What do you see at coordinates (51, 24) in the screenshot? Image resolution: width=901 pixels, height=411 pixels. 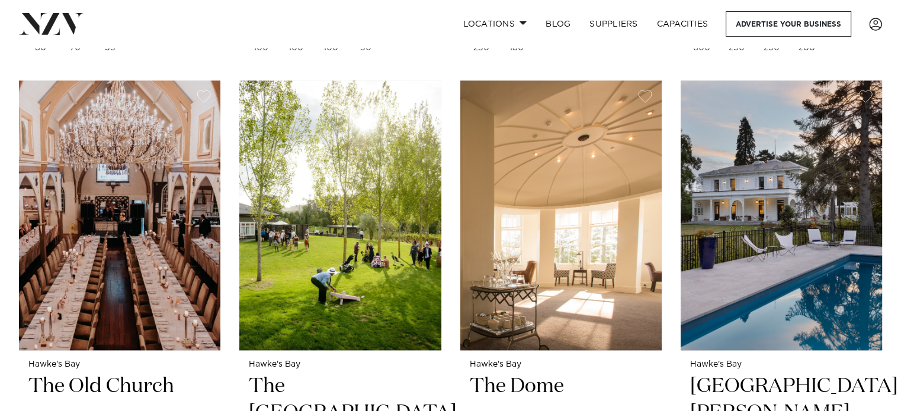 I see `img: nzv-logo.png` at bounding box center [51, 24].